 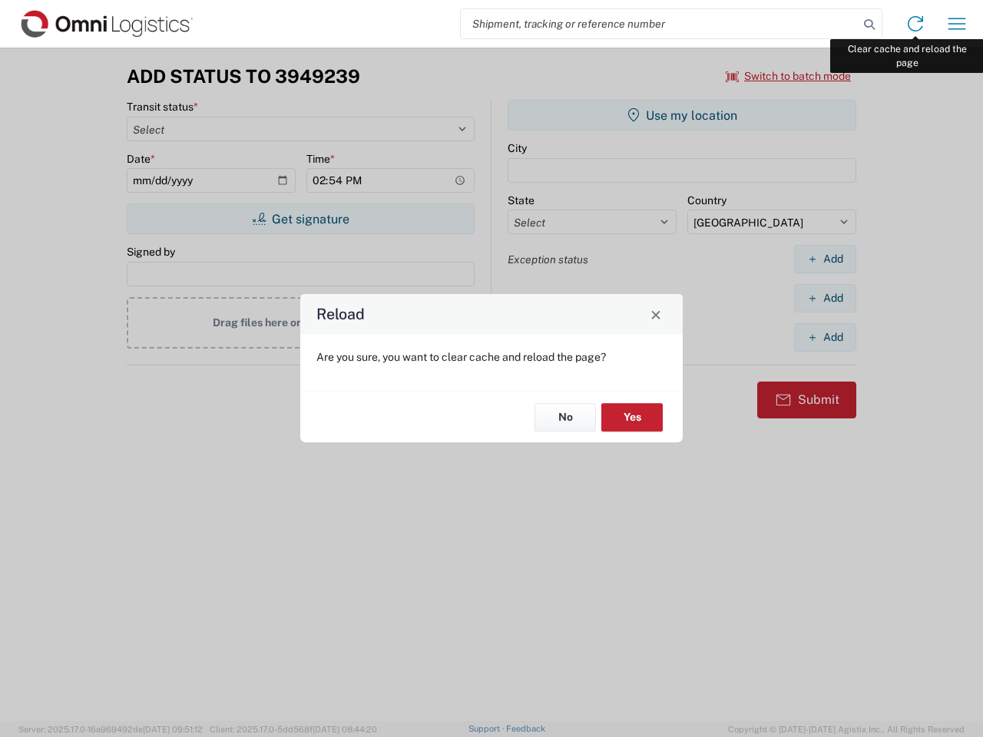 What do you see at coordinates (565, 417) in the screenshot?
I see `button: No` at bounding box center [565, 417].